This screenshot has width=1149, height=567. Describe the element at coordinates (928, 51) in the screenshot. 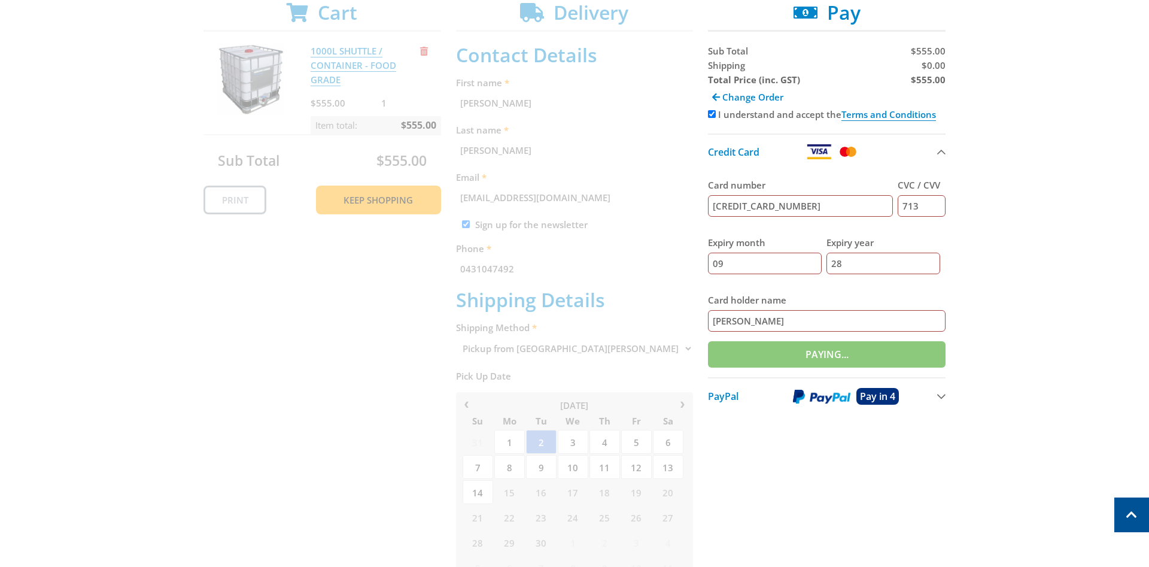

I see `span: $555.00` at that location.